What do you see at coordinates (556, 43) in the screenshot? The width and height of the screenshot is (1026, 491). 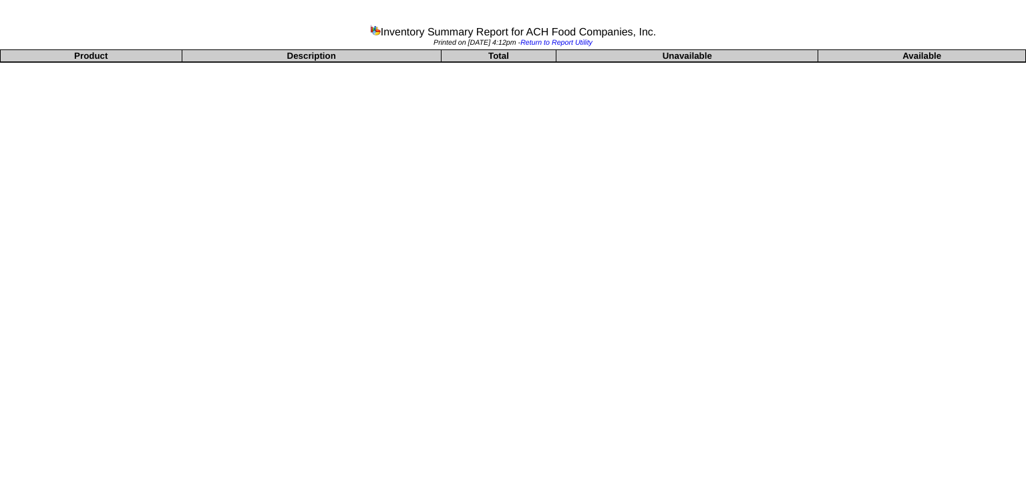 I see `a: Return to Report Utility` at bounding box center [556, 43].